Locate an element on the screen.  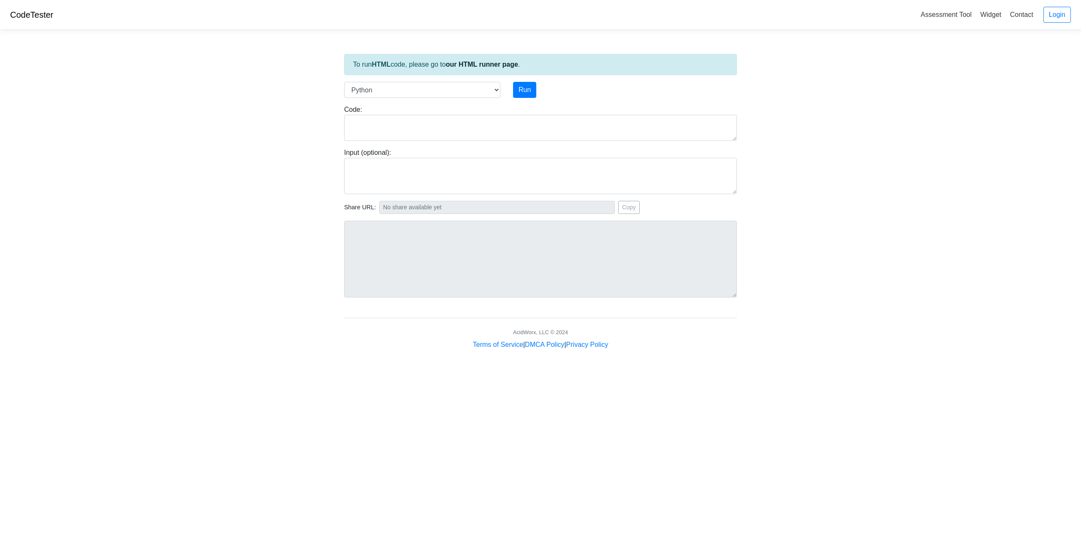
a: Login is located at coordinates (1057, 15).